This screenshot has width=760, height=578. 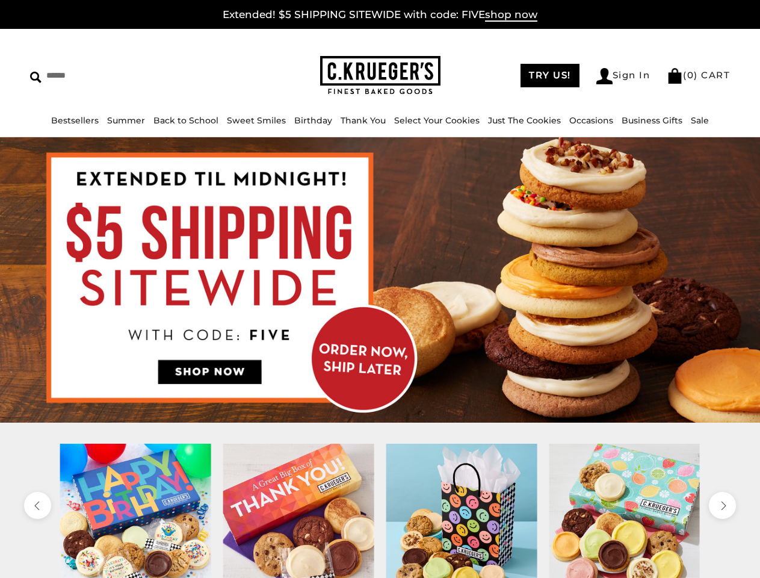 What do you see at coordinates (511, 15) in the screenshot?
I see `span: shop now` at bounding box center [511, 15].